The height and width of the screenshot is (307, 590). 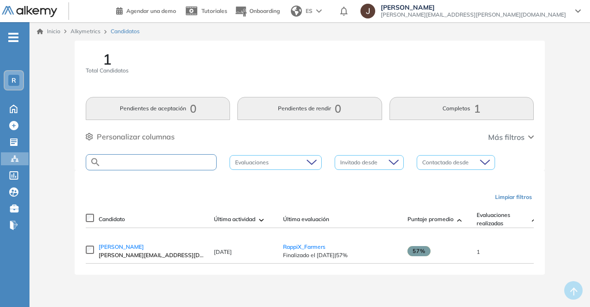 What do you see at coordinates (507, 137) in the screenshot?
I see `span: Más filtros` at bounding box center [507, 137].